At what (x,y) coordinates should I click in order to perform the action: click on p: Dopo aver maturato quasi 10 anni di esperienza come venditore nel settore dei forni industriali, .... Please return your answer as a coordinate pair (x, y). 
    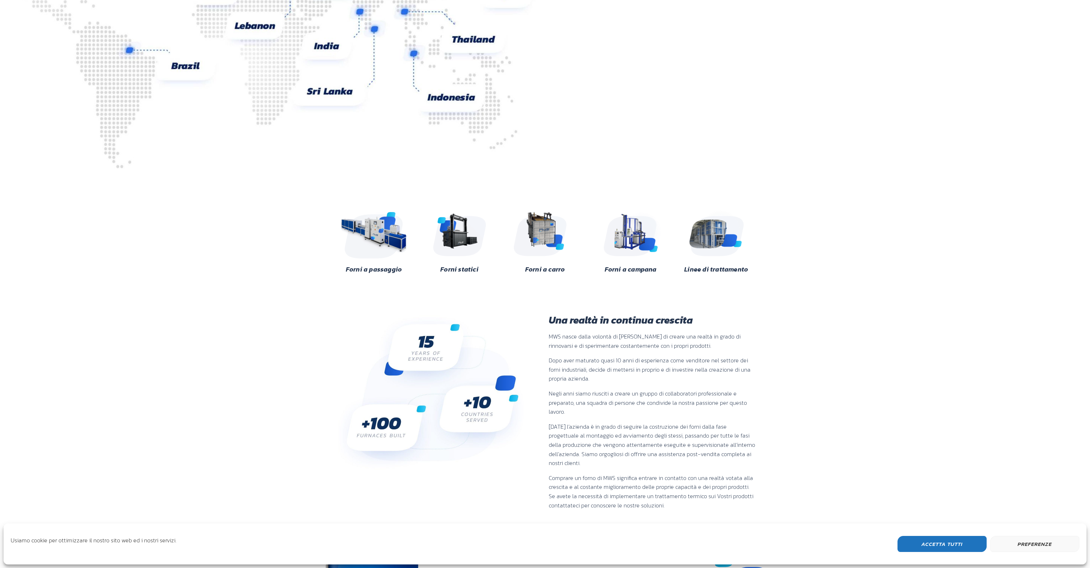
    Looking at the image, I should click on (652, 370).